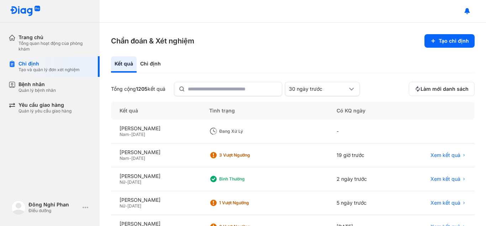 The width and height of the screenshot is (486, 226). I want to click on div: Bệnh nhân, so click(37, 84).